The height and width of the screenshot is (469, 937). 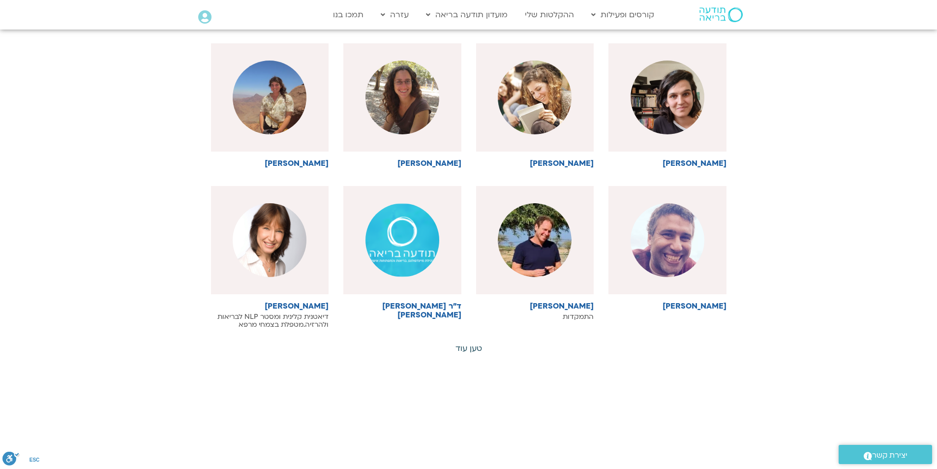 What do you see at coordinates (535, 97) in the screenshot?
I see `img: Image-empty-state.jpg.webp` at bounding box center [535, 97].